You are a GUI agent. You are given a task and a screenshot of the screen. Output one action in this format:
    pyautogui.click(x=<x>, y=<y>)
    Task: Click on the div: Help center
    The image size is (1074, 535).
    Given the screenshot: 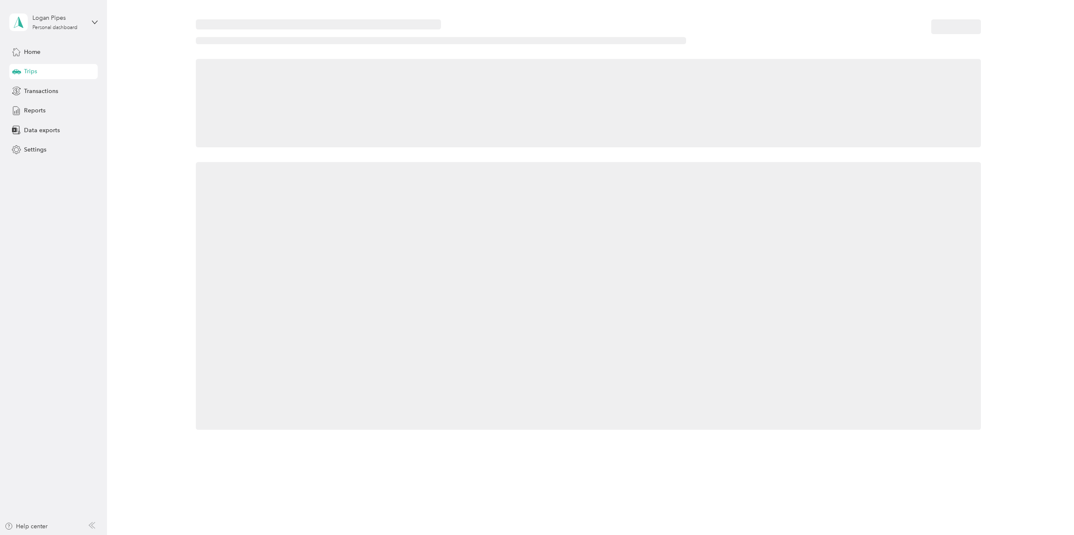 What is the action you would take?
    pyautogui.click(x=26, y=526)
    